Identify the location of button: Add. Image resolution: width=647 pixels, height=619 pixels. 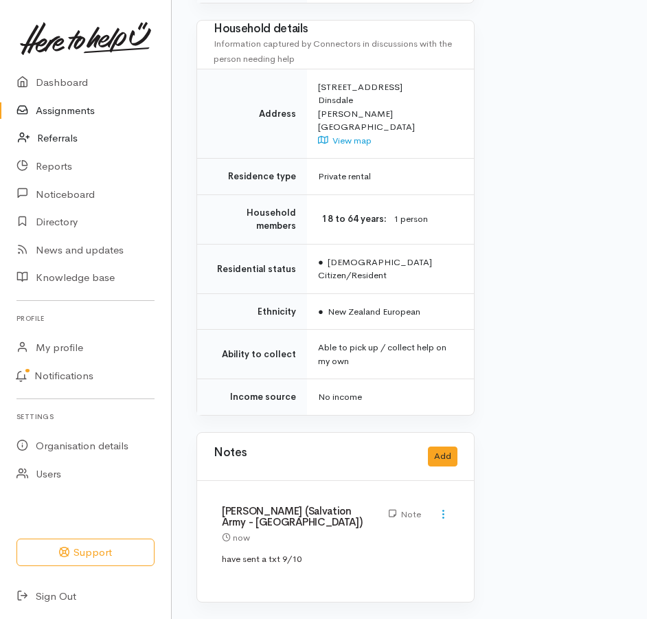
(442, 456).